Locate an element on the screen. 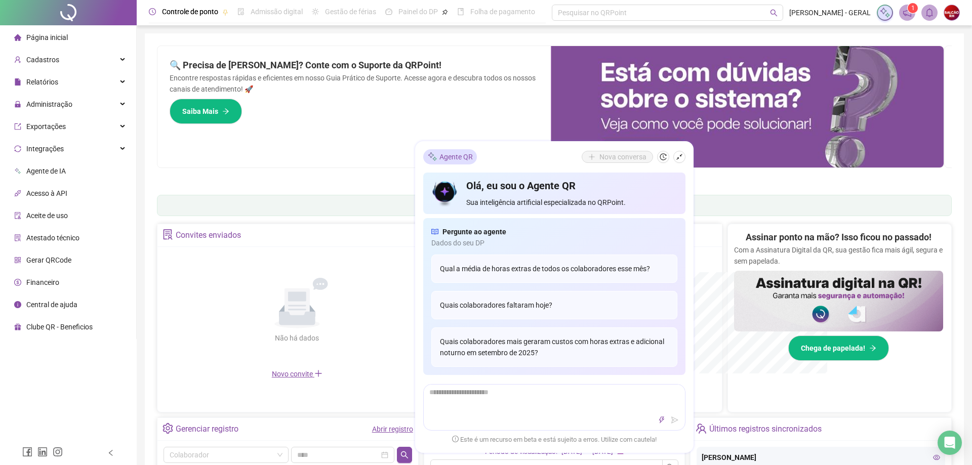 This screenshot has height=465, width=972. span: user-add is located at coordinates (18, 60).